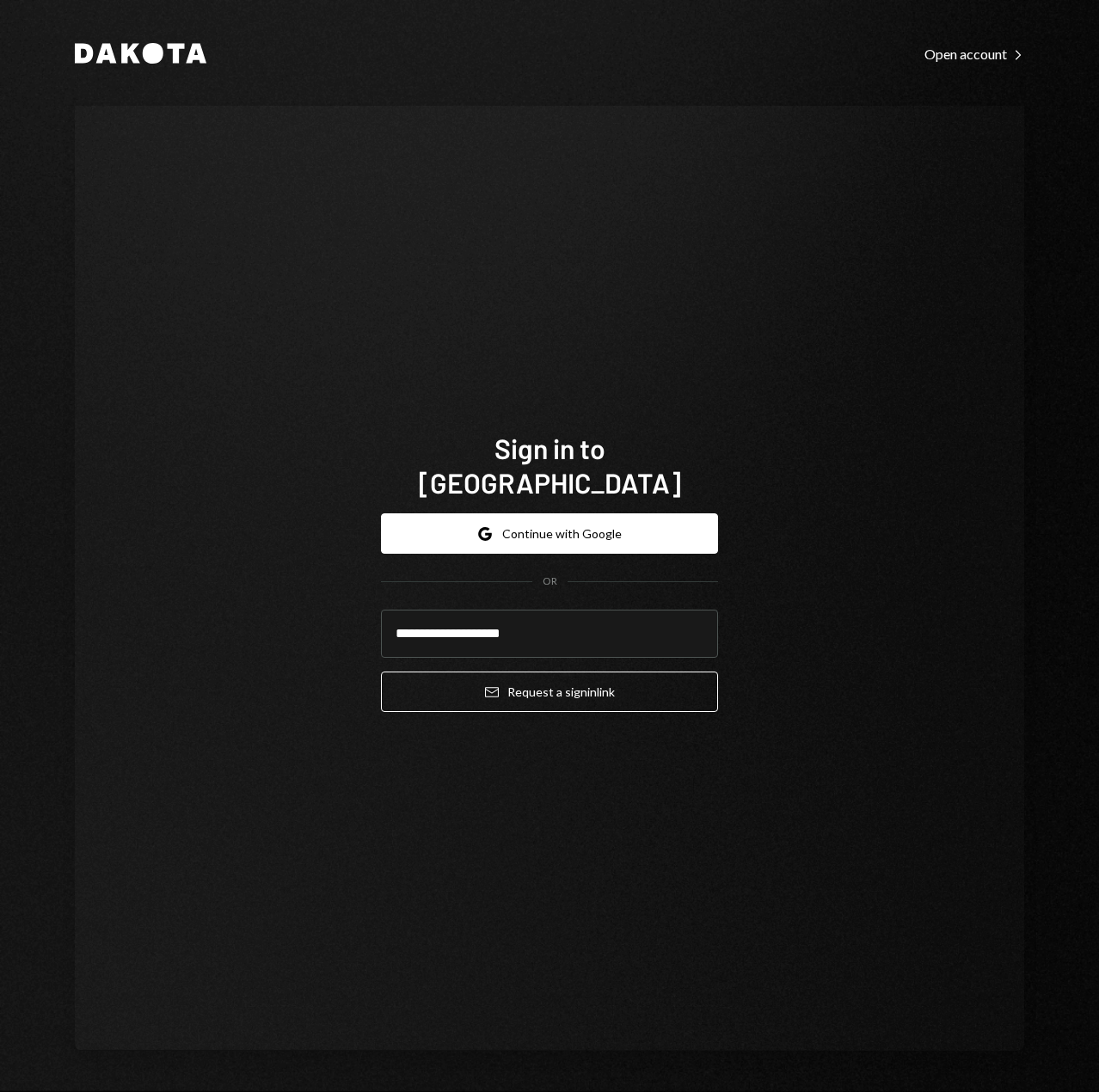 The image size is (1099, 1092). What do you see at coordinates (974, 54) in the screenshot?
I see `div: Open account` at bounding box center [974, 54].